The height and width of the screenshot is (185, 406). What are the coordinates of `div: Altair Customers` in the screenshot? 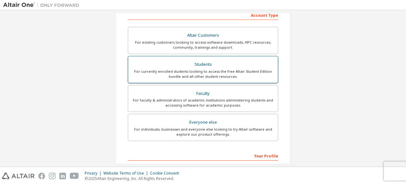 It's located at (203, 36).